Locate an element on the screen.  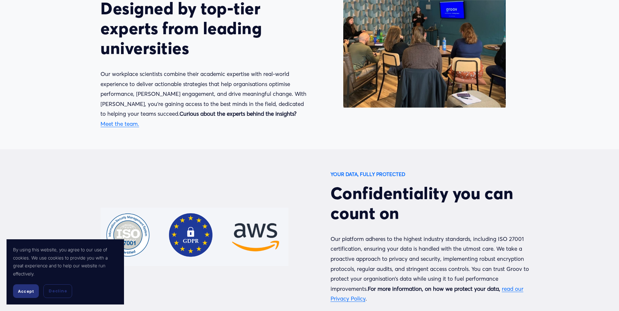
p: By using this website, you agree to our use of cookies. We use cookies to provide you with a grea... is located at coordinates (65, 262).